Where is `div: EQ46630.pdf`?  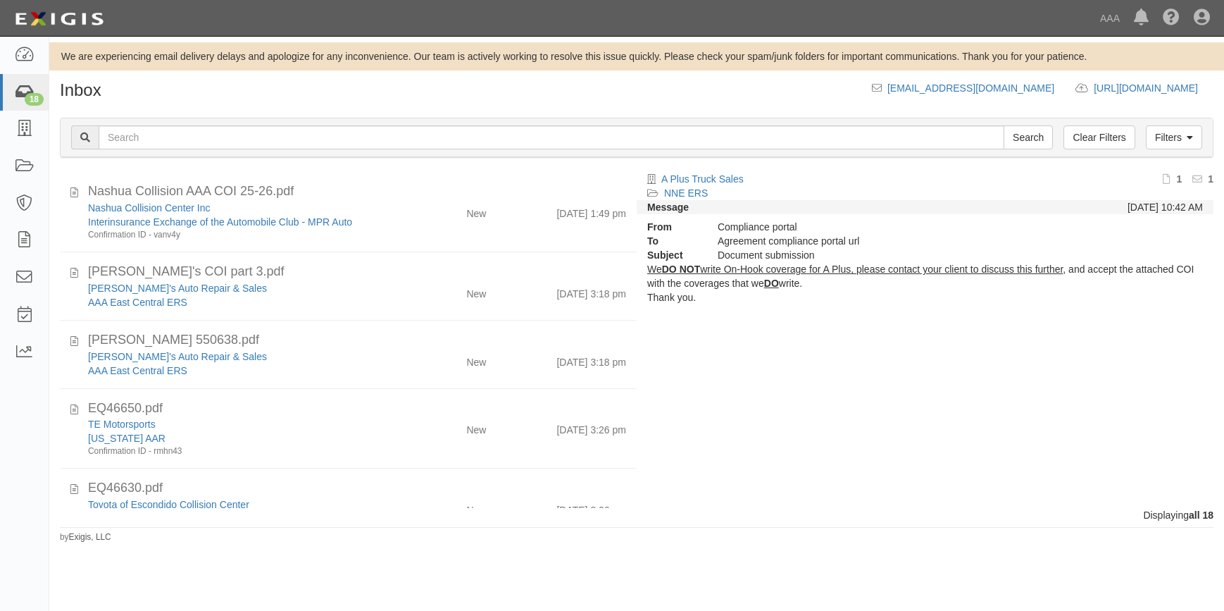
div: EQ46630.pdf is located at coordinates (357, 488).